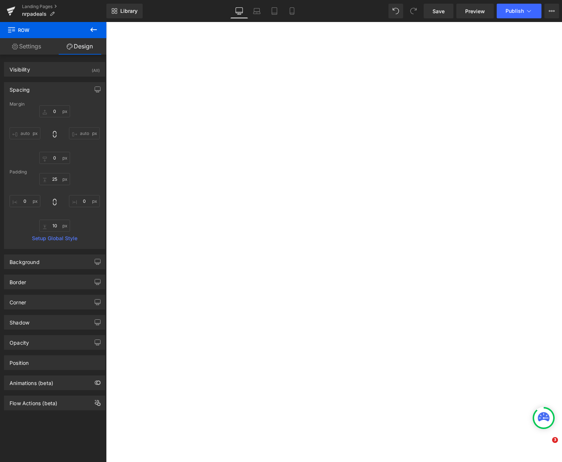 Image resolution: width=562 pixels, height=462 pixels. What do you see at coordinates (19, 321) in the screenshot?
I see `div: Shadow` at bounding box center [19, 321].